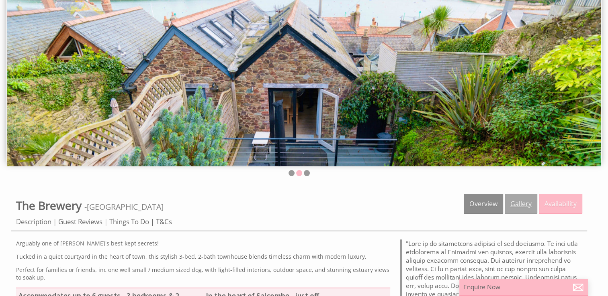  Describe the element at coordinates (164, 222) in the screenshot. I see `a: T&Cs` at that location.